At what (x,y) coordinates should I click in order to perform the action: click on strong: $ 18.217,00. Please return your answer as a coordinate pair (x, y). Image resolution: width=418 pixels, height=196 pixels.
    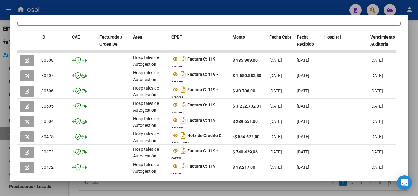
    Looking at the image, I should click on (244, 167).